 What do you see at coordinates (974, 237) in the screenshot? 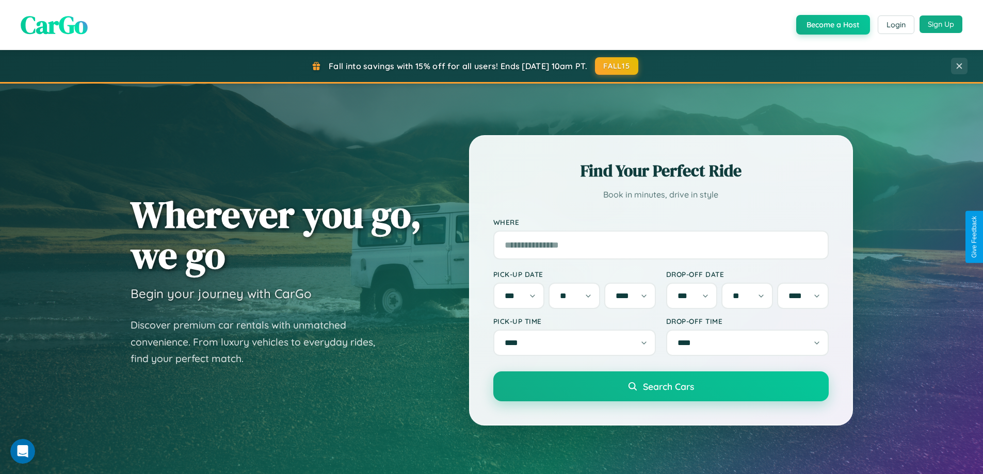
I see `div: Give Feedback` at bounding box center [974, 237].